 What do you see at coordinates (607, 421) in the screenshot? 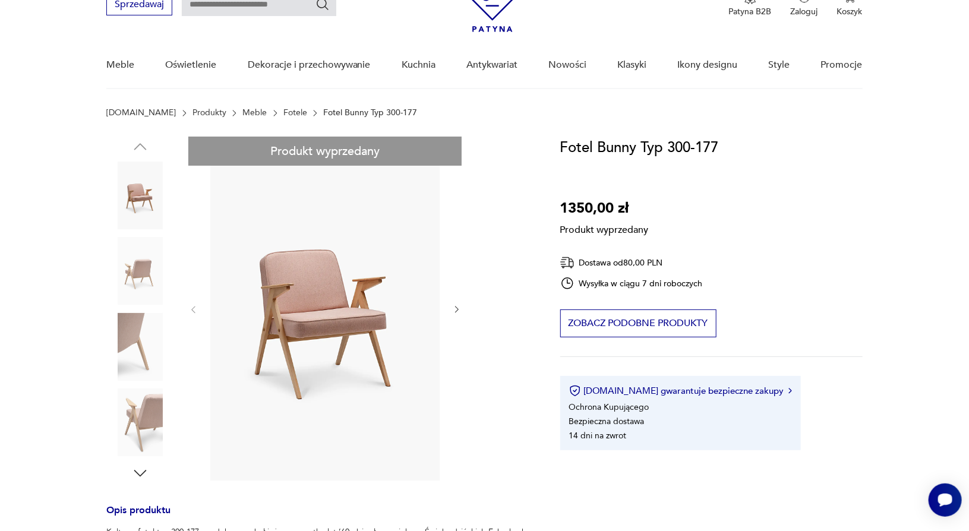
I see `li: Bezpieczna dostawa` at bounding box center [607, 421].